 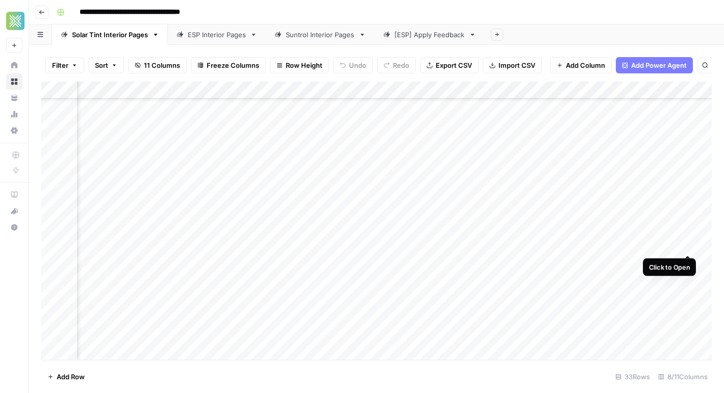 What do you see at coordinates (654, 65) in the screenshot?
I see `button: Add Power Agent` at bounding box center [654, 65].